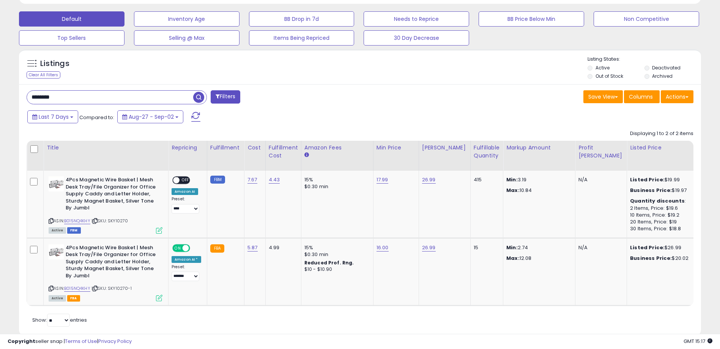 This screenshot has height=349, width=720. What do you see at coordinates (187, 19) in the screenshot?
I see `button: Inventory Age` at bounding box center [187, 19].